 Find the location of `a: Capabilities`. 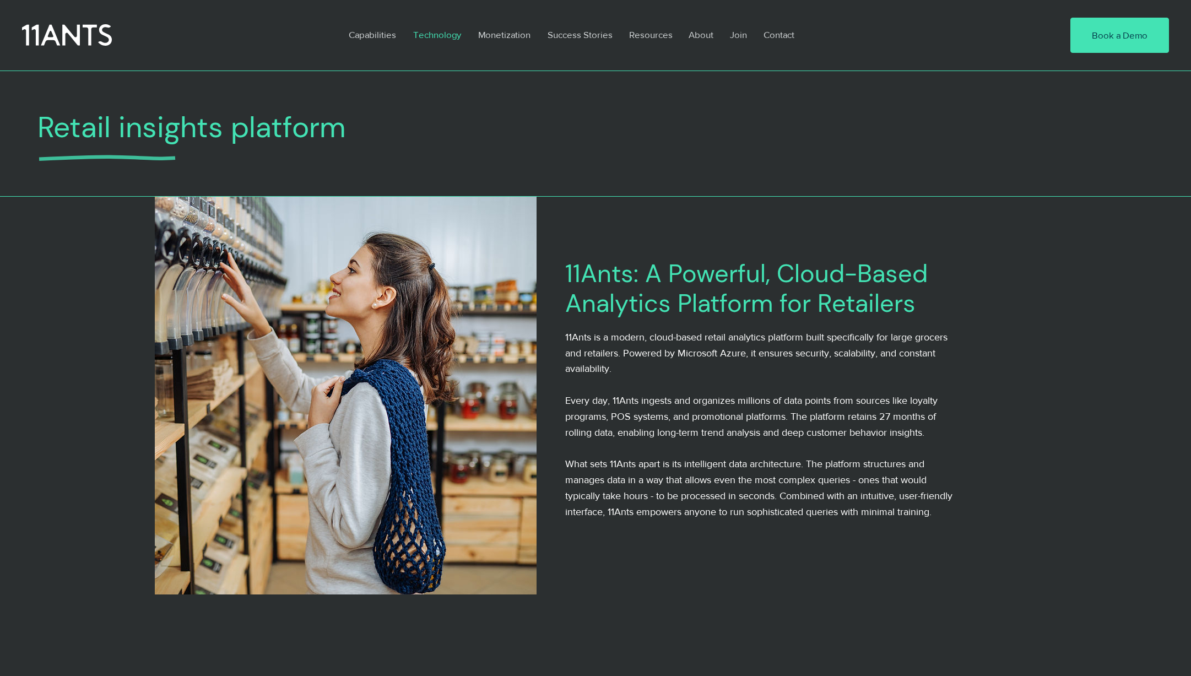

a: Capabilities is located at coordinates (372, 35).